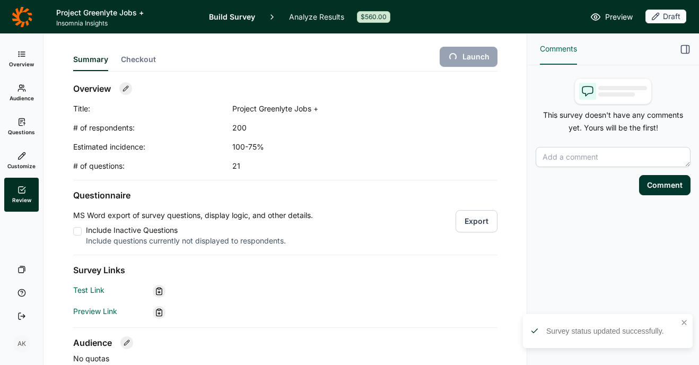 The height and width of the screenshot is (365, 699). I want to click on button: Launch, so click(468, 57).